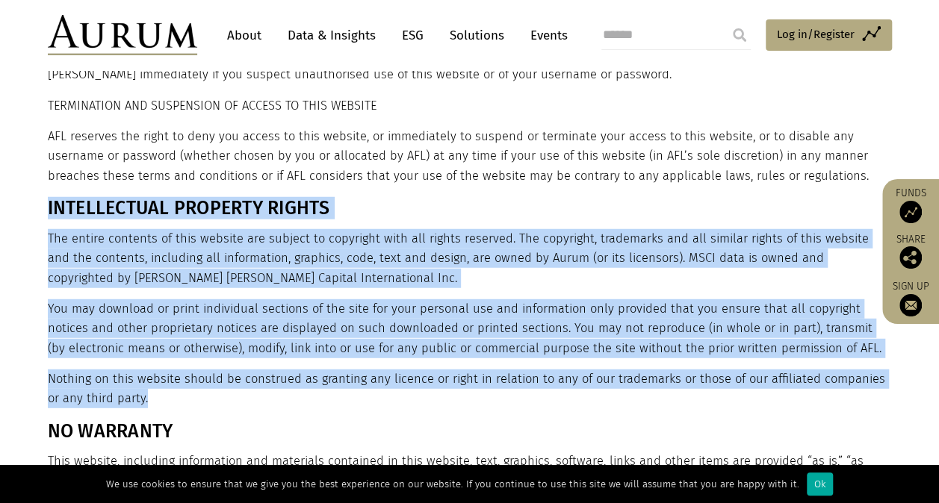 The height and width of the screenshot is (503, 939). What do you see at coordinates (467, 156) in the screenshot?
I see `p: AFL reserves the right to deny you access to this website, or immediately to suspend or terminate...` at bounding box center [467, 156].